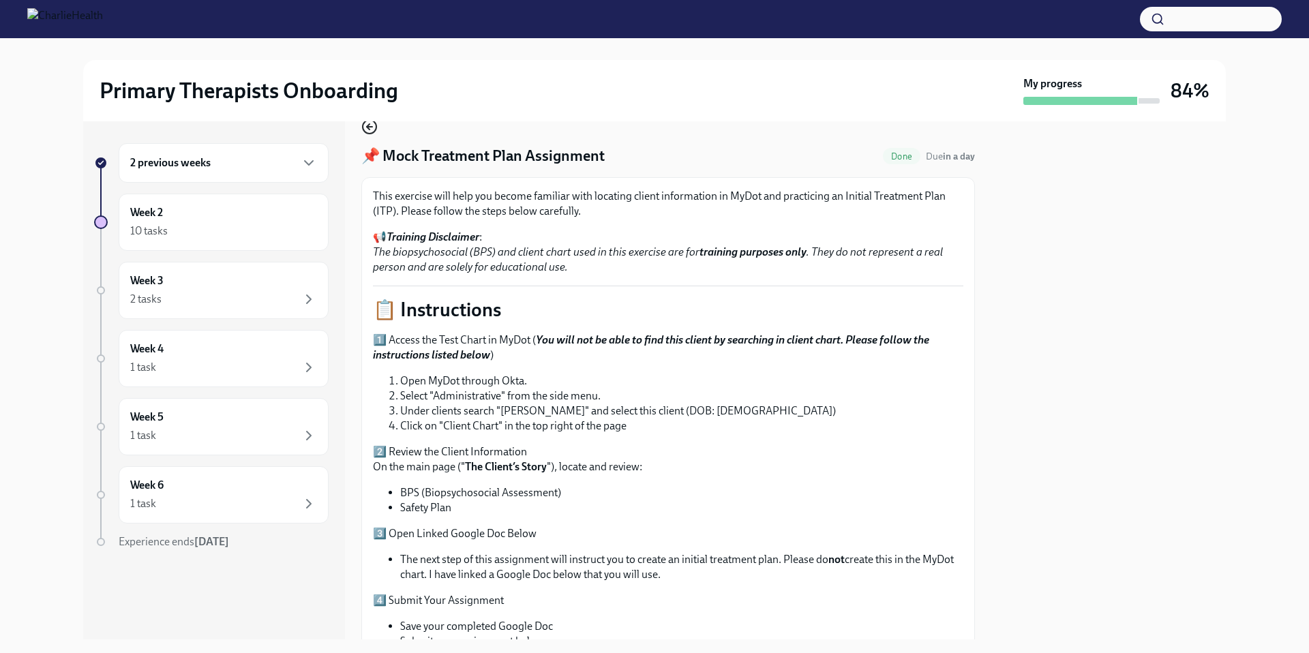 The image size is (1309, 653). I want to click on h6: Week 5, so click(147, 417).